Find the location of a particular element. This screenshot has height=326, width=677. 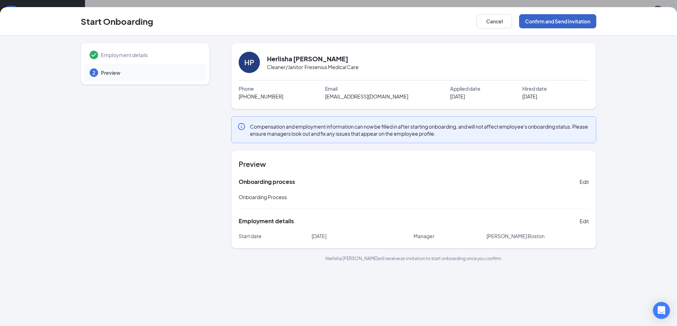

p: Manager is located at coordinates (450, 236).